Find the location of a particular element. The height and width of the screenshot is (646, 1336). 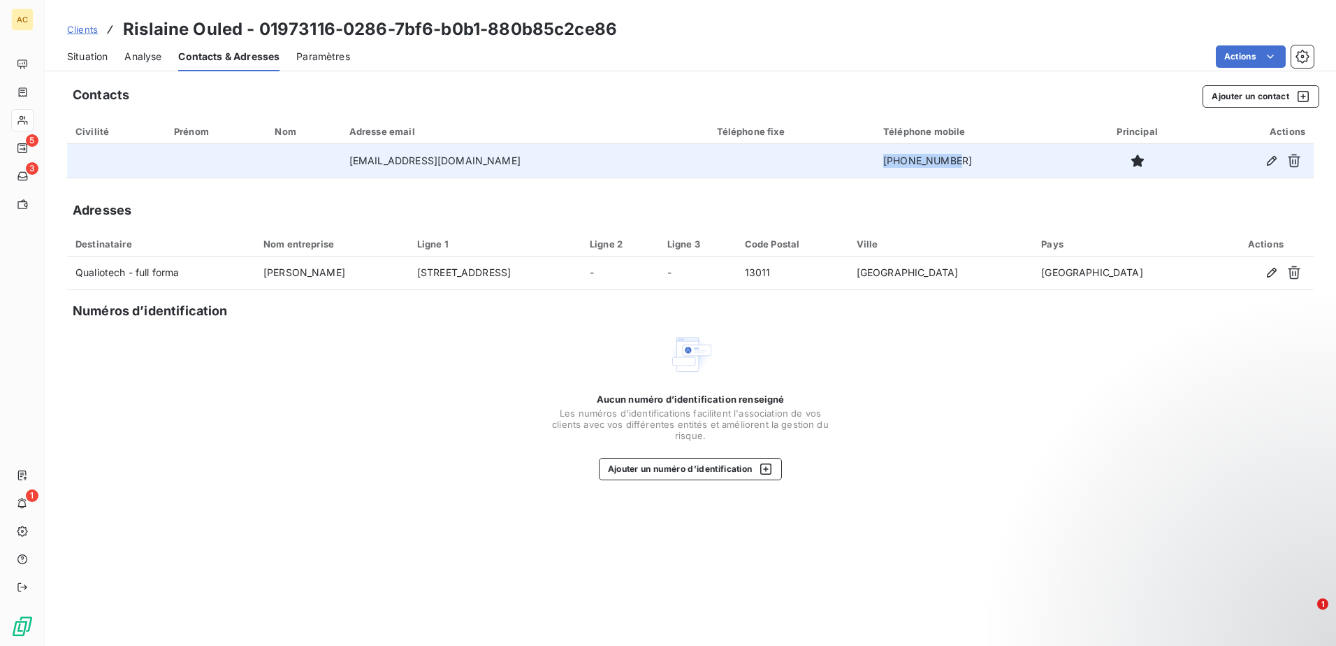

div: Ligne 3 is located at coordinates (697, 244).